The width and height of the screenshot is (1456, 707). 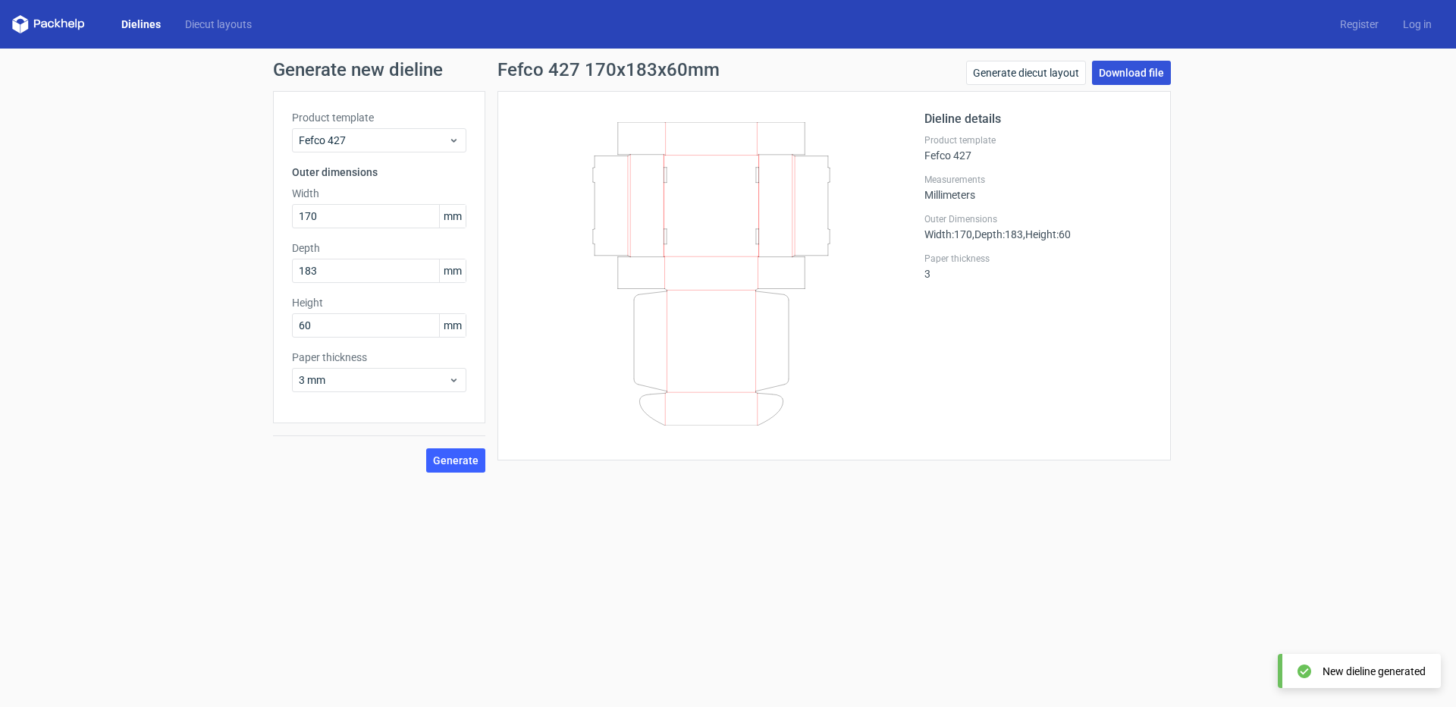 I want to click on h3: Outer dimensions, so click(x=379, y=172).